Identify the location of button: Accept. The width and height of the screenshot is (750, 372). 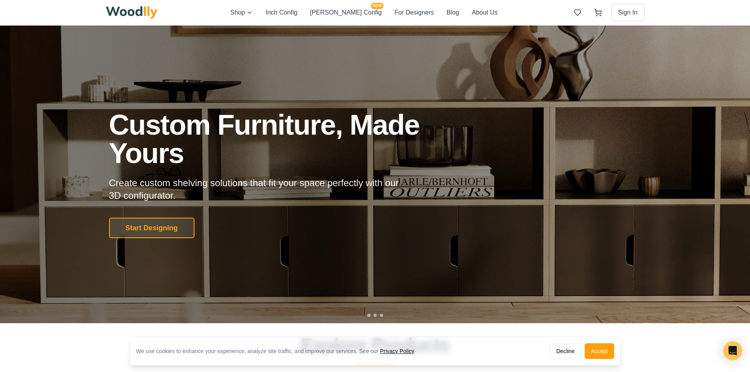
(599, 351).